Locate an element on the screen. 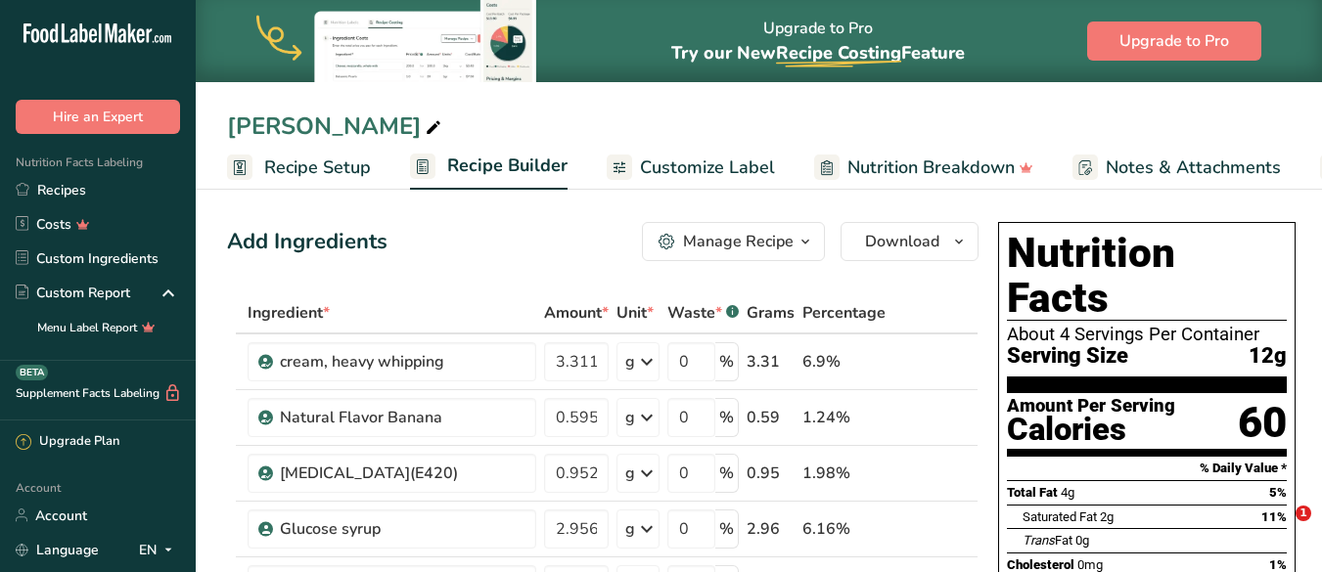  div: Amount Per Serving is located at coordinates (1091, 406).